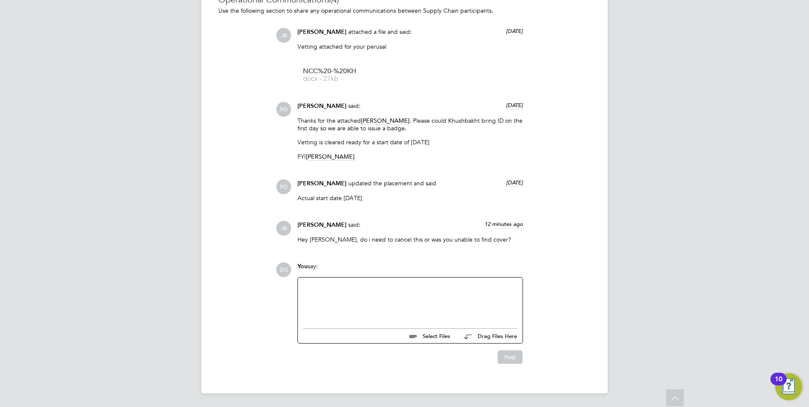  I want to click on a: NCC%20-%20KH docx - 27kb, so click(337, 75).